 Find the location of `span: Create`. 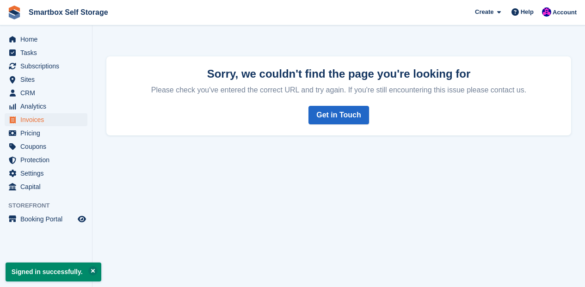

span: Create is located at coordinates (484, 12).